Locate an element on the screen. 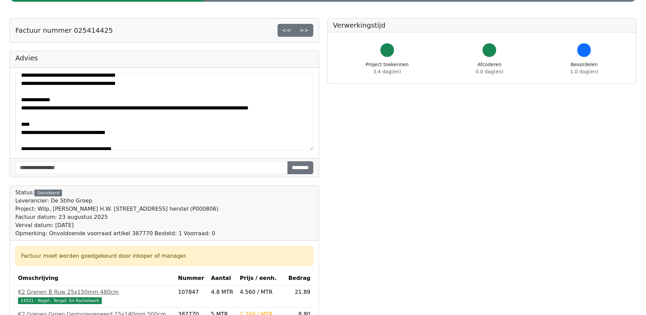 This screenshot has height=315, width=646. div: 4.560 / MTR is located at coordinates (261, 292).